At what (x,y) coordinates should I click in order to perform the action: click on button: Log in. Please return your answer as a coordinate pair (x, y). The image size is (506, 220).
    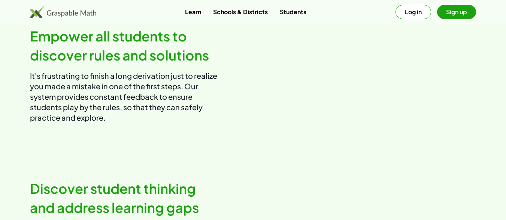
    Looking at the image, I should click on (413, 12).